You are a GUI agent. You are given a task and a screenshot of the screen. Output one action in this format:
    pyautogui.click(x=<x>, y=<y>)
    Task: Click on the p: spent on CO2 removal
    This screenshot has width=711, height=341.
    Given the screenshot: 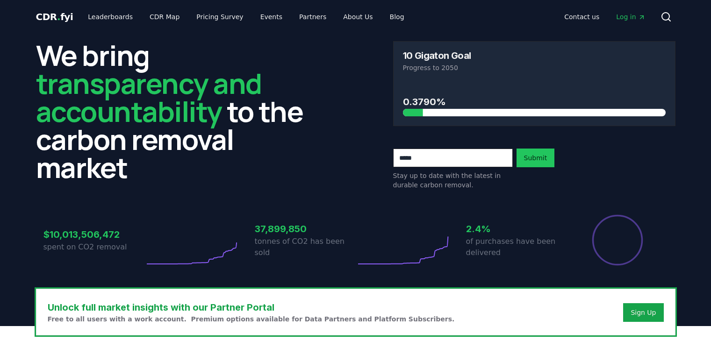 What is the action you would take?
    pyautogui.click(x=94, y=247)
    